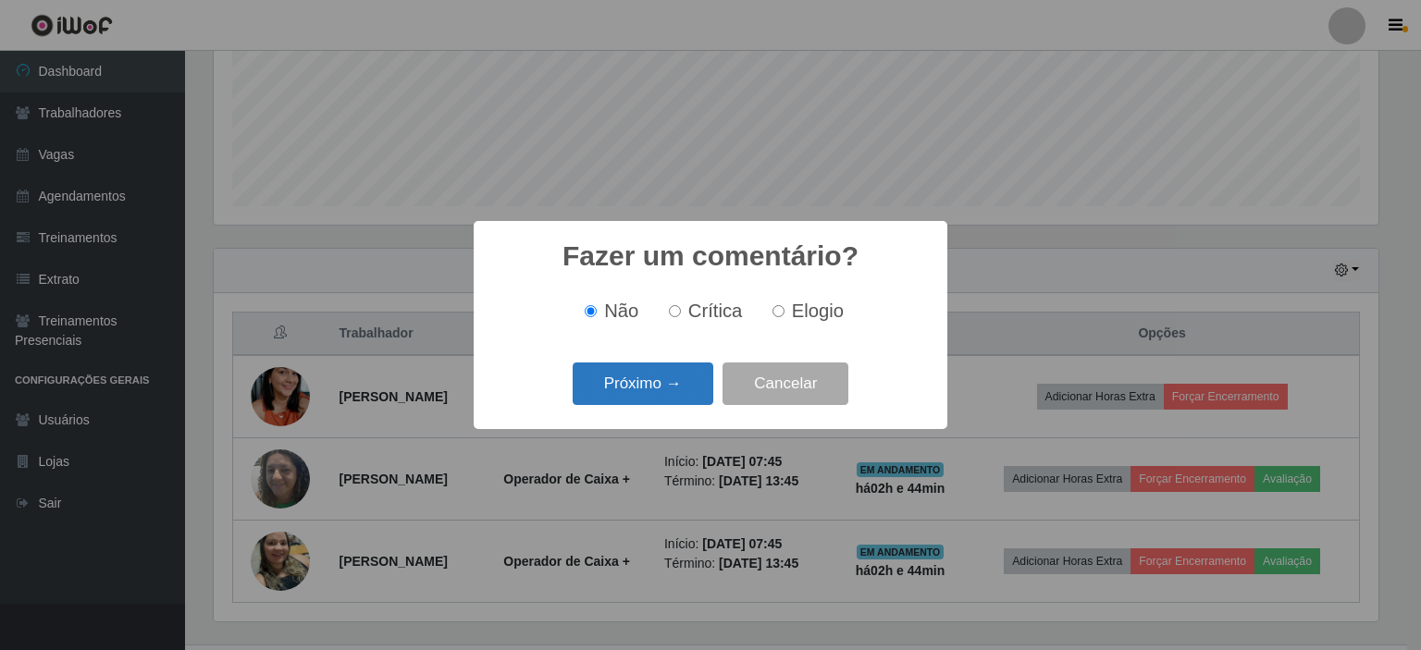 Image resolution: width=1421 pixels, height=650 pixels. What do you see at coordinates (675, 311) in the screenshot?
I see `input: Crítica` at bounding box center [675, 311].